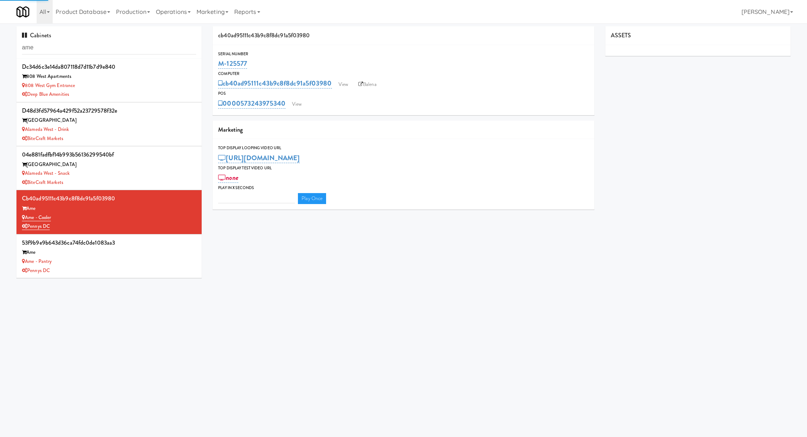 The width and height of the screenshot is (807, 437). What do you see at coordinates (228, 178) in the screenshot?
I see `a: none` at bounding box center [228, 178].